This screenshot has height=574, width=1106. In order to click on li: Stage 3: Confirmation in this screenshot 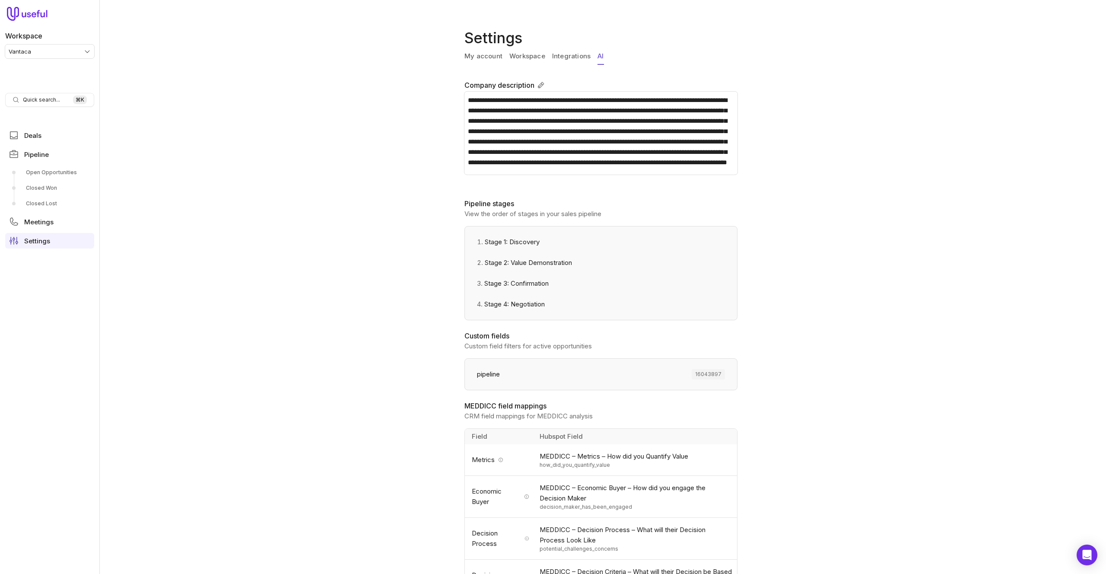, I will do `click(601, 283)`.